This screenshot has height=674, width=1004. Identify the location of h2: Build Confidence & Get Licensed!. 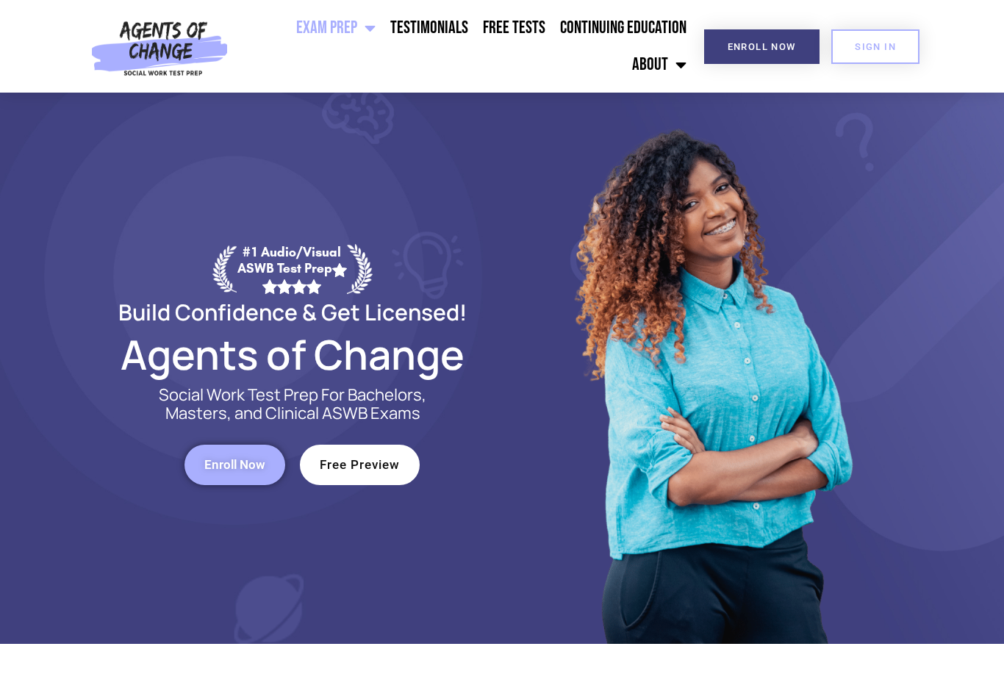
(293, 312).